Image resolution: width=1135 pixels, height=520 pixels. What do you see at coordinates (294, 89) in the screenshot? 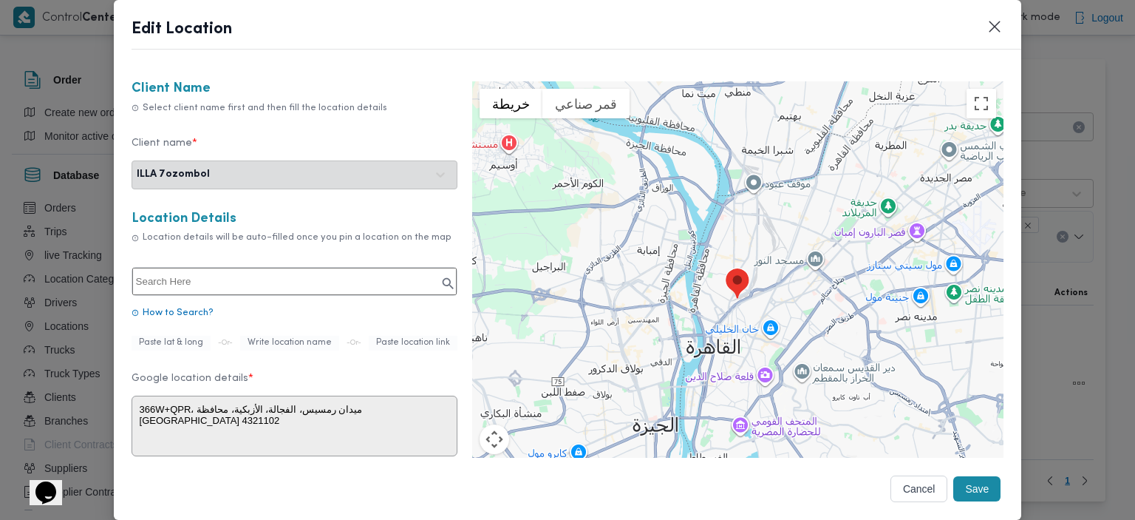
I see `h3: Client Name` at bounding box center [294, 89].